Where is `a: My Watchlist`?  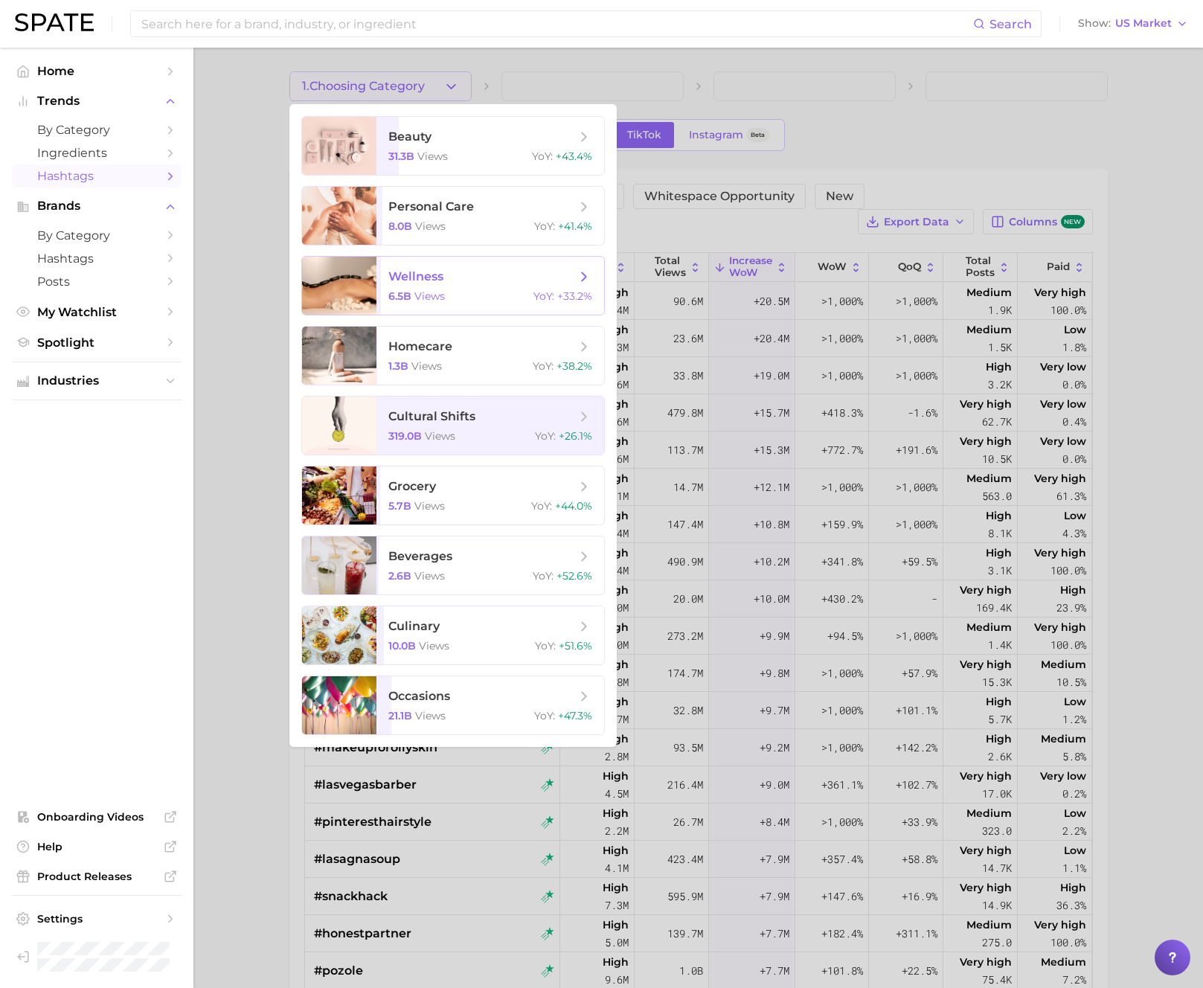 a: My Watchlist is located at coordinates (97, 312).